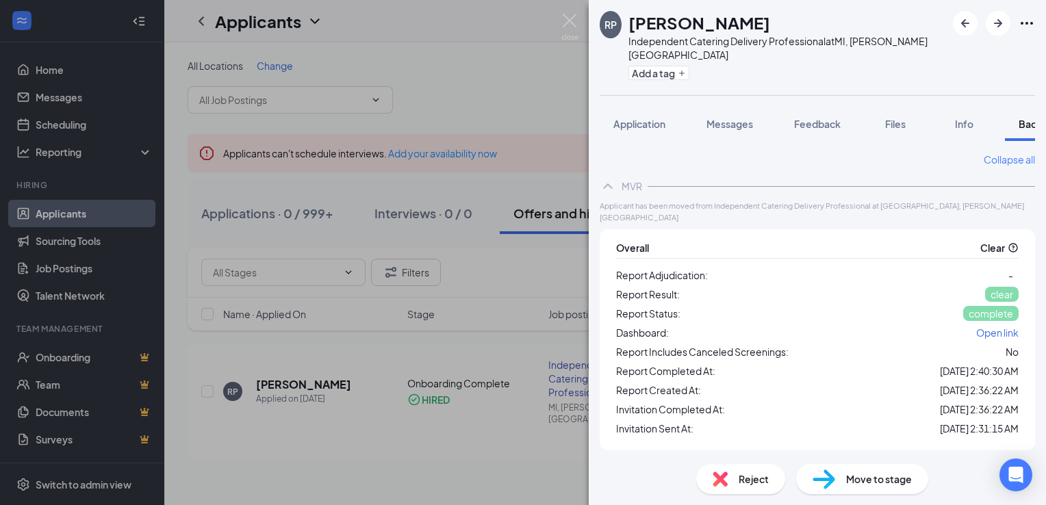 This screenshot has height=505, width=1046. What do you see at coordinates (662, 275) in the screenshot?
I see `span: Report Adjudication:` at bounding box center [662, 275].